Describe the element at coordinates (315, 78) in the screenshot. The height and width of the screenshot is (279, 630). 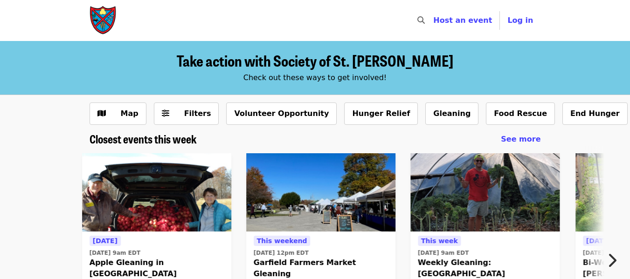
I see `div: Check out these ways to get involved!` at that location.